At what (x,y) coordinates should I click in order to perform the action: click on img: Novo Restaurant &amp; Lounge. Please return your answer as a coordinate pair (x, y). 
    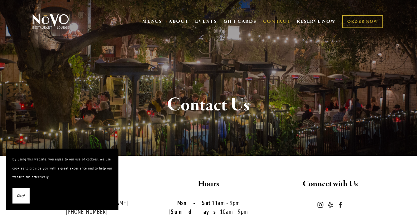
    Looking at the image, I should click on (51, 22).